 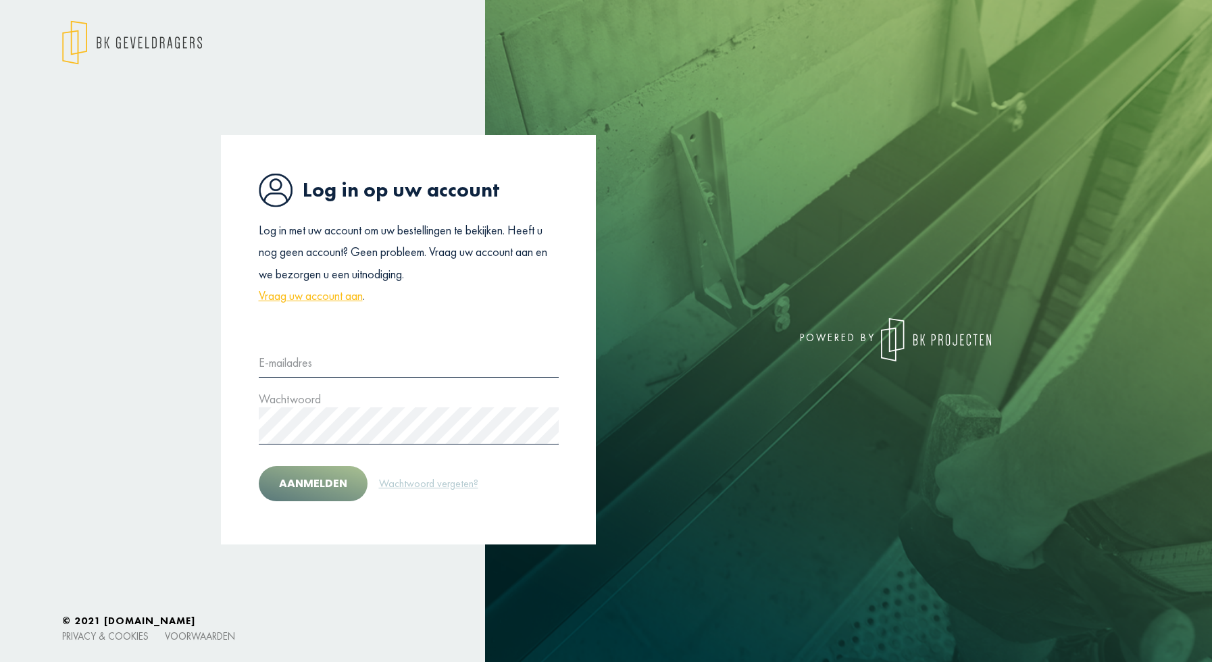 What do you see at coordinates (803, 340) in the screenshot?
I see `div: powered by` at bounding box center [803, 340].